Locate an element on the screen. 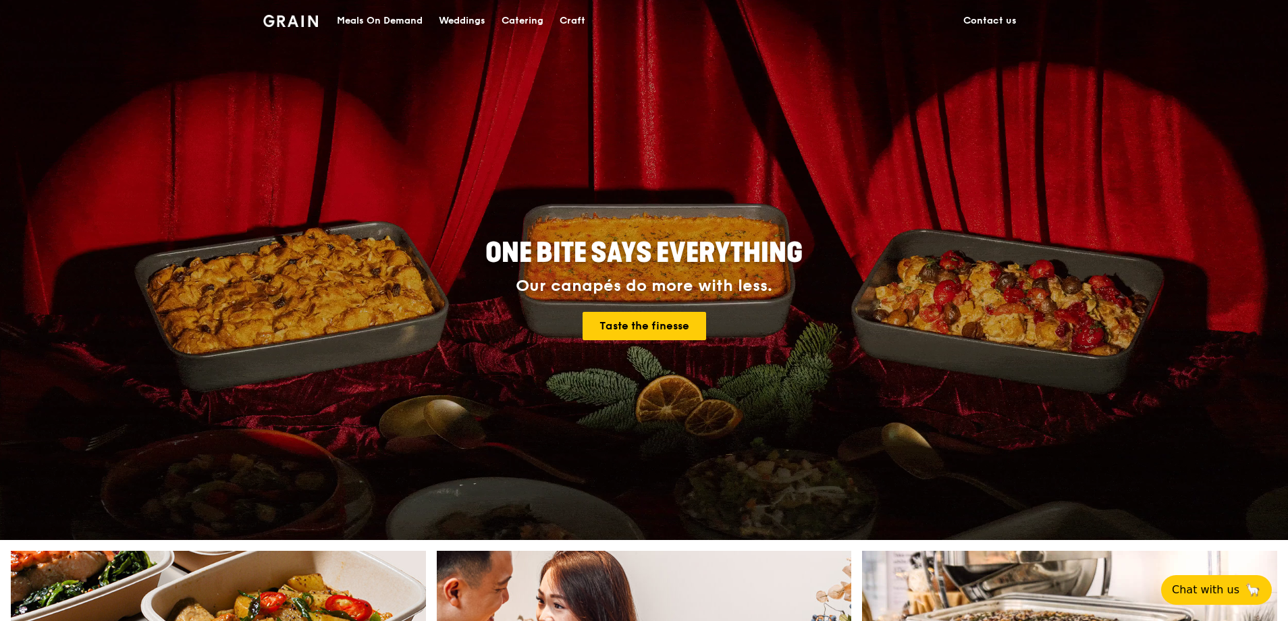 This screenshot has width=1288, height=621. button: Chat with us🦙 is located at coordinates (1217, 590).